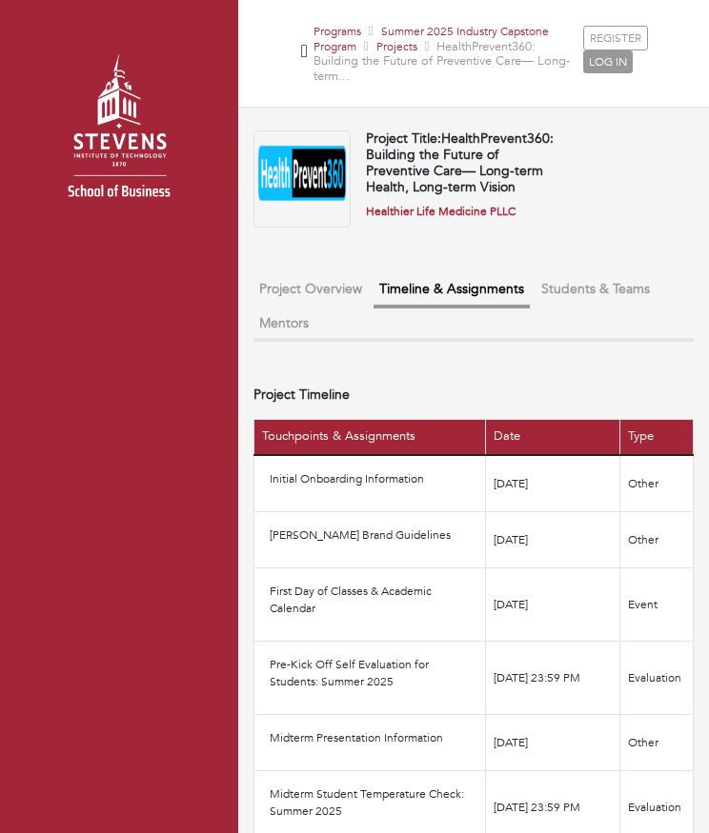 The height and width of the screenshot is (833, 709). Describe the element at coordinates (337, 31) in the screenshot. I see `a: Programs` at that location.